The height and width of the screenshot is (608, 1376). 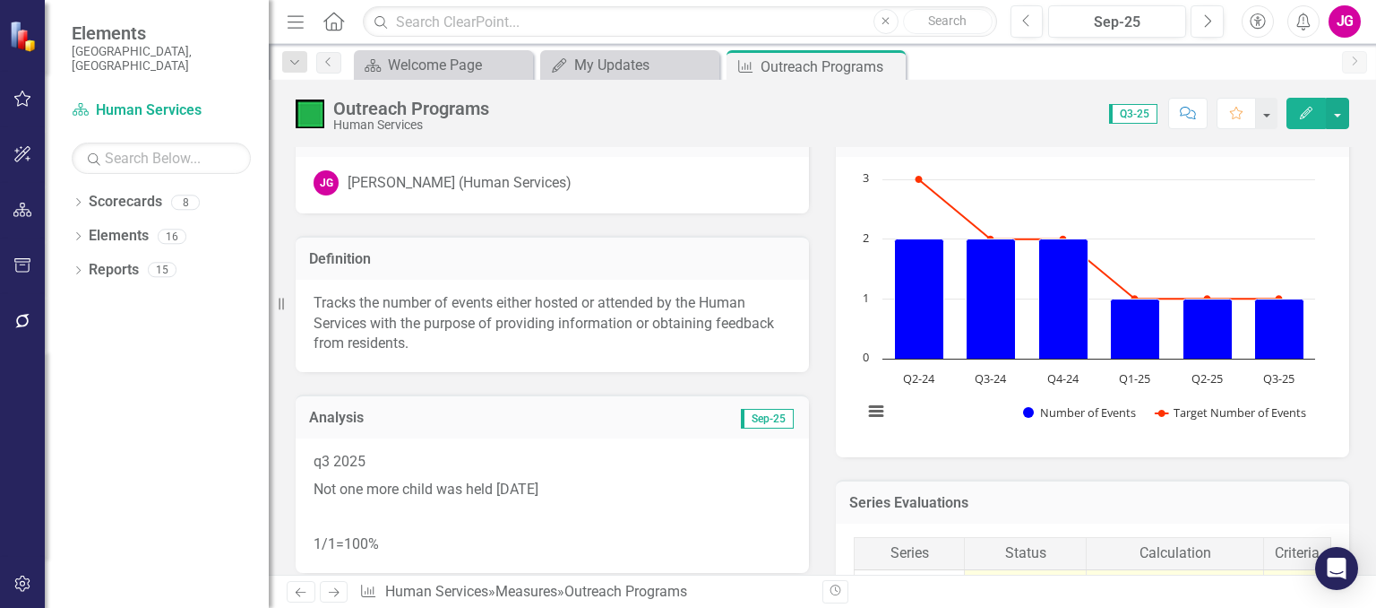 What do you see at coordinates (679, 22) in the screenshot?
I see `input: Search ClearPoint...` at bounding box center [679, 22].